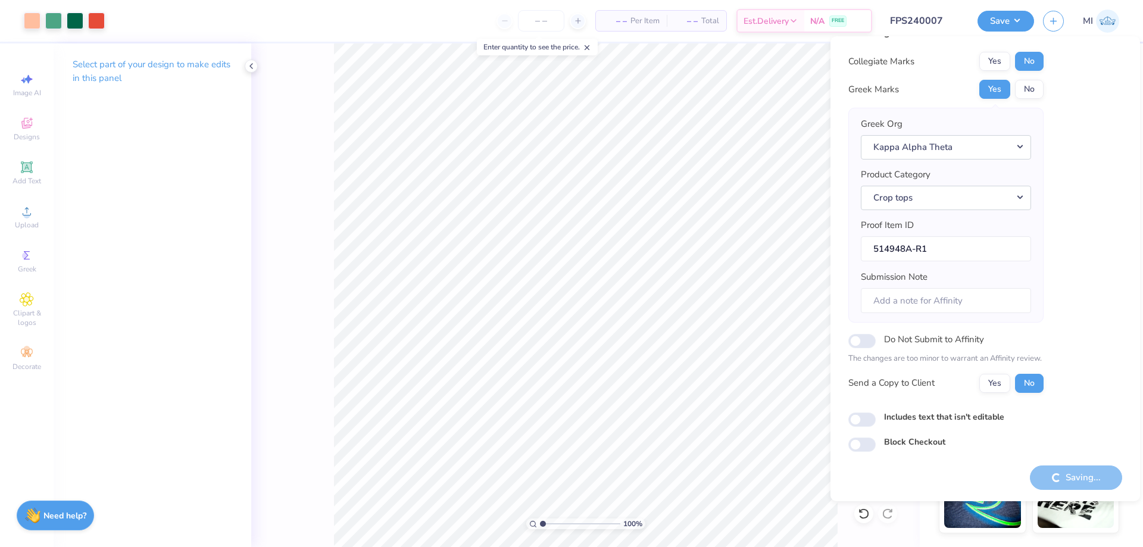 The width and height of the screenshot is (1143, 547). What do you see at coordinates (934, 339) in the screenshot?
I see `label: Do Not Submit to Affinity` at bounding box center [934, 339].